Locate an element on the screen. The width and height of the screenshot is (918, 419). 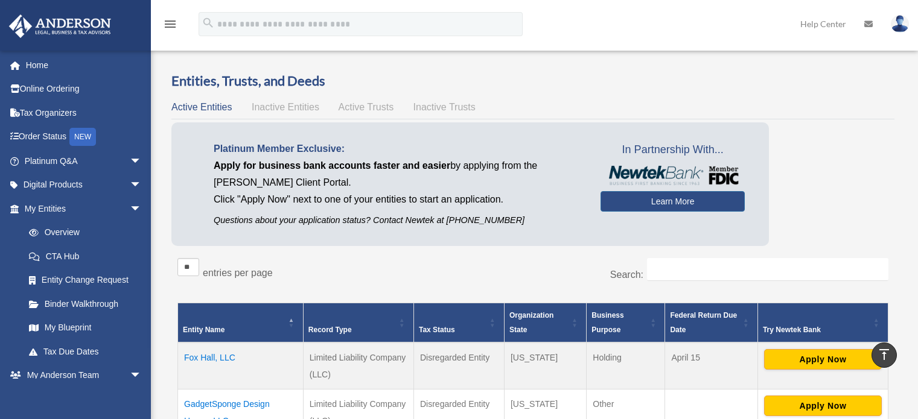
span: In Partnership With... is located at coordinates (672, 150).